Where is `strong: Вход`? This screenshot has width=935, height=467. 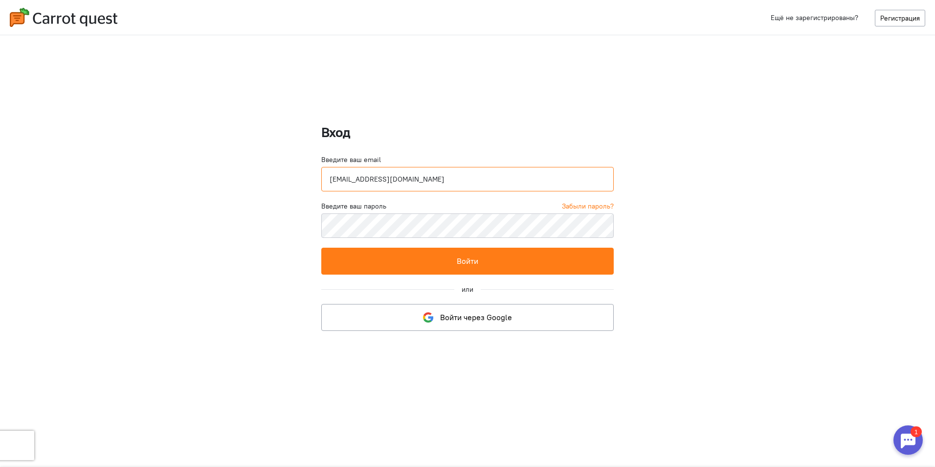 strong: Вход is located at coordinates (335, 132).